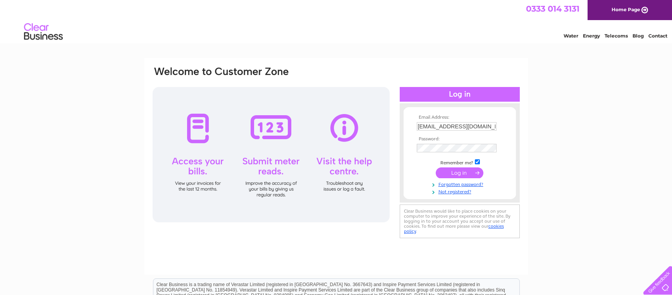 This screenshot has height=295, width=672. I want to click on td: Remember me?, so click(460, 162).